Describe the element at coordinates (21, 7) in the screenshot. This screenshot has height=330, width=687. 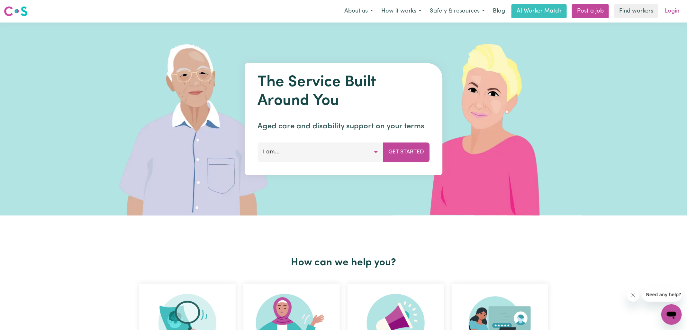
I see `span: Need any help?` at that location.